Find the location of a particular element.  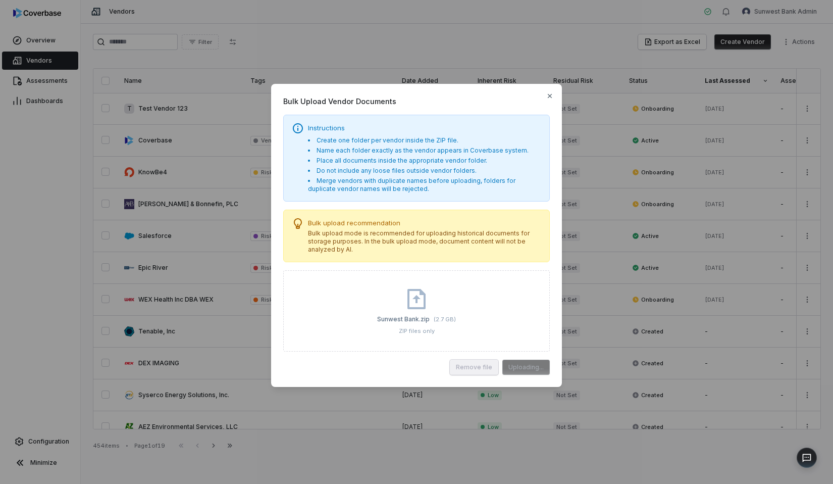

span: Sunwest Bank.zip is located at coordinates (403, 318).